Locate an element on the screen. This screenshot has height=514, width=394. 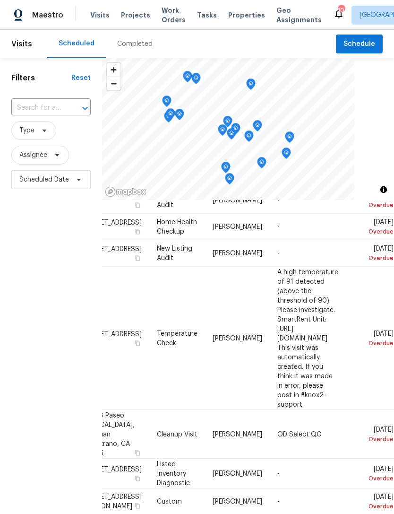
button: Open is located at coordinates (85, 108).